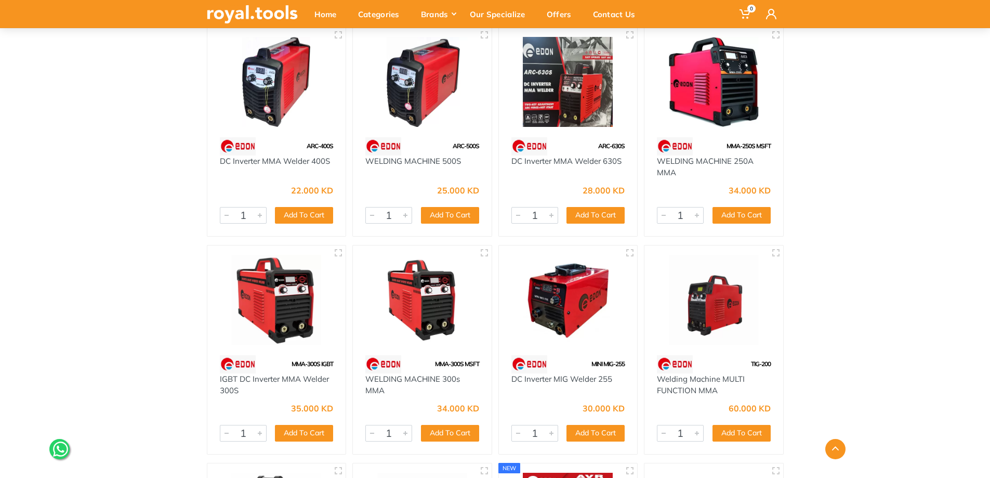  Describe the element at coordinates (603, 190) in the screenshot. I see `div: 28.000 KD` at that location.